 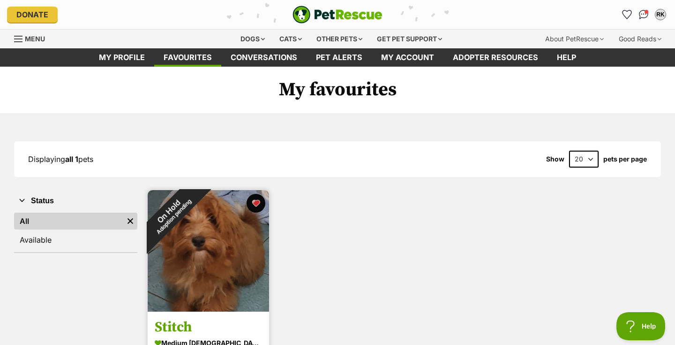 What do you see at coordinates (72, 159) in the screenshot?
I see `strong: all 1` at bounding box center [72, 159].